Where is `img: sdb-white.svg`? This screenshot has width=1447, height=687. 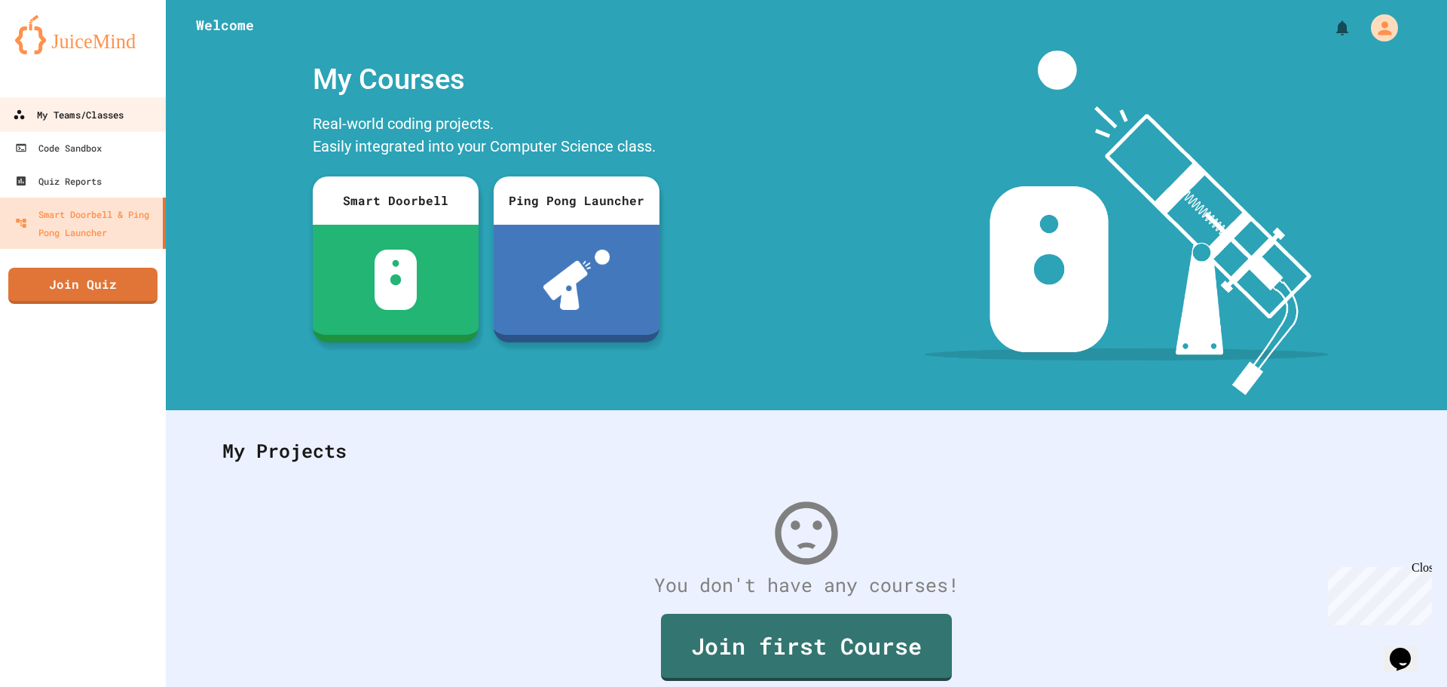 img: sdb-white.svg is located at coordinates (396, 280).